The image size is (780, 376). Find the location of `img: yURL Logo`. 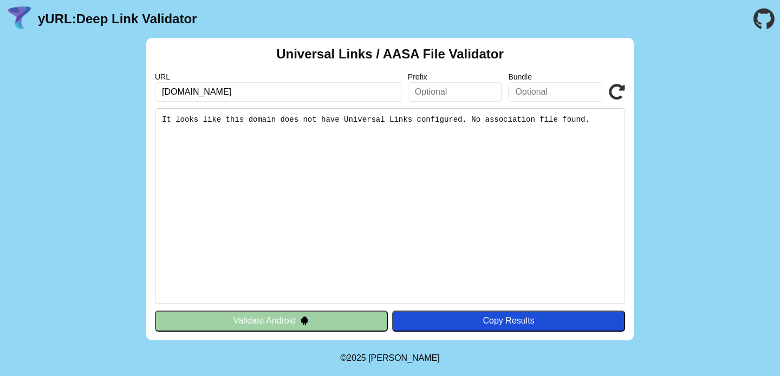

img: yURL Logo is located at coordinates (20, 19).